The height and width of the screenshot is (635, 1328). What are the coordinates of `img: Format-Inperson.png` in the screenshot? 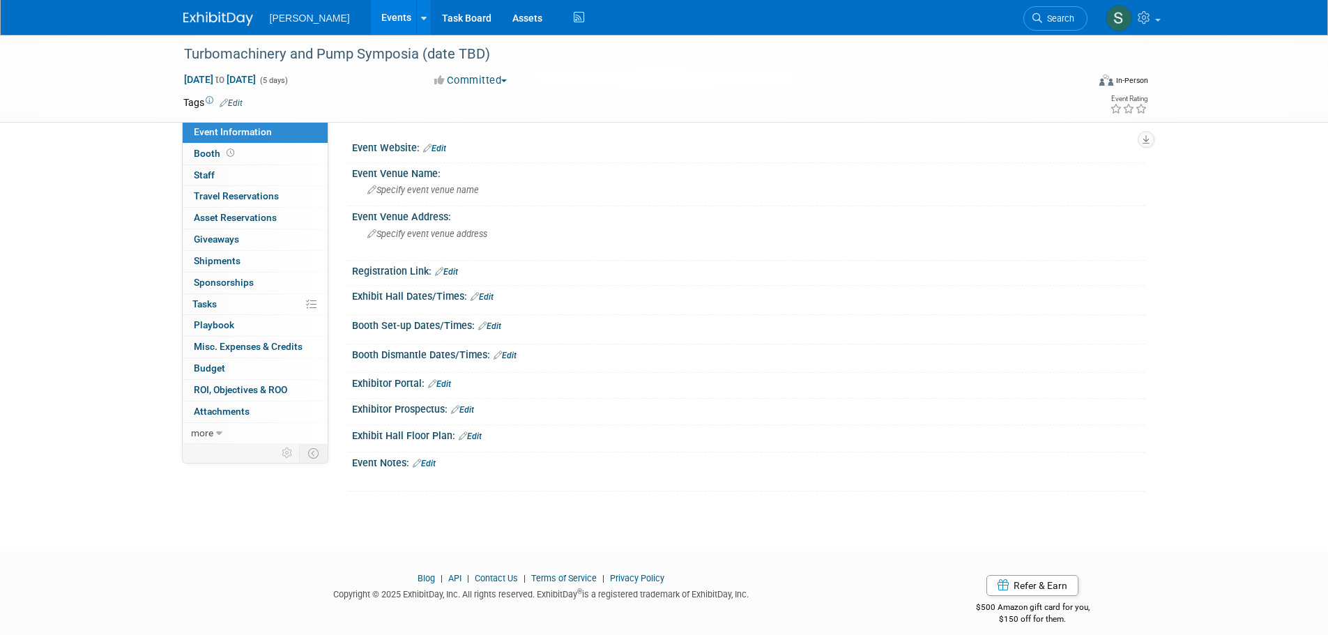 It's located at (1106, 80).